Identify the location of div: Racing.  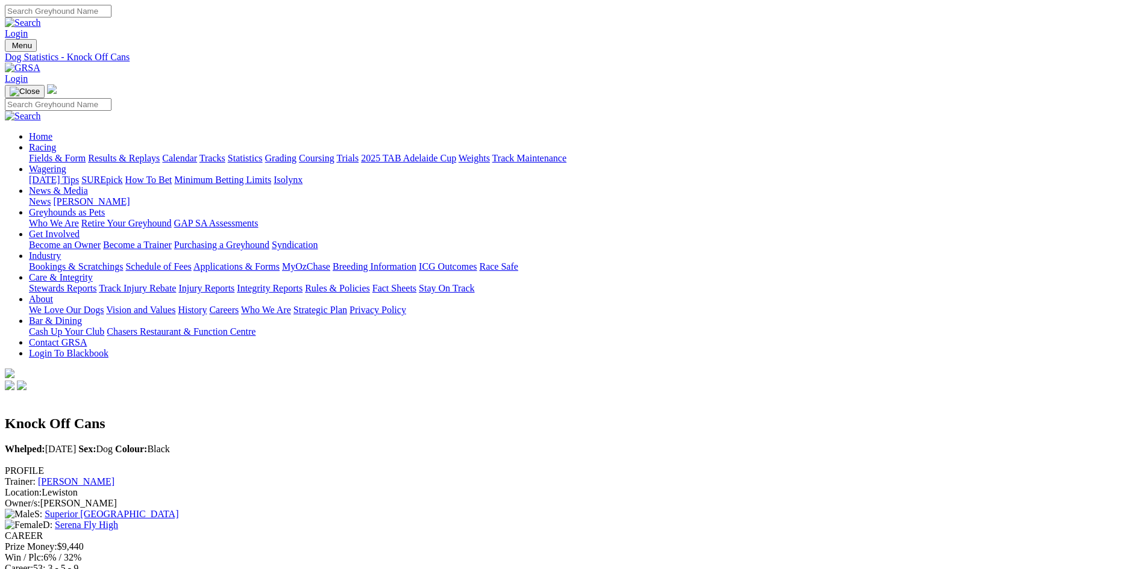
(586, 158).